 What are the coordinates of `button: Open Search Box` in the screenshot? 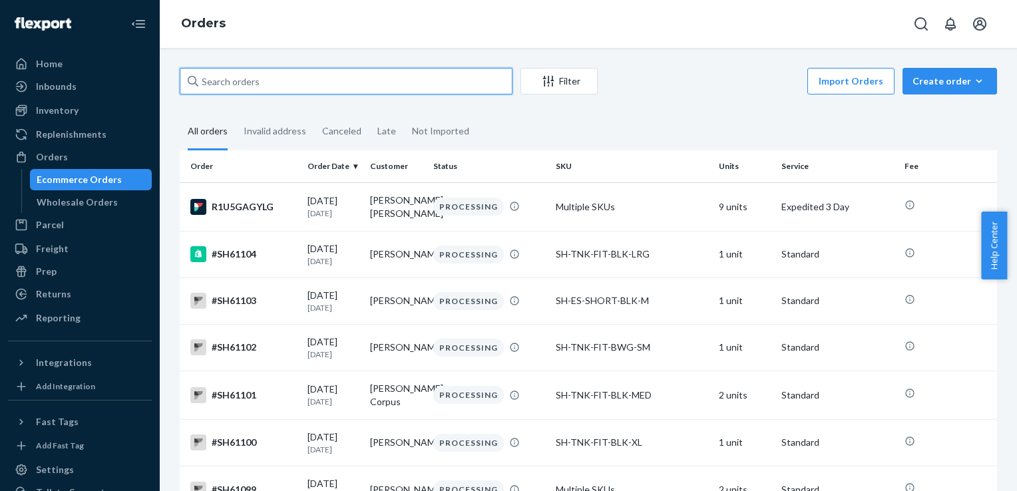 It's located at (921, 24).